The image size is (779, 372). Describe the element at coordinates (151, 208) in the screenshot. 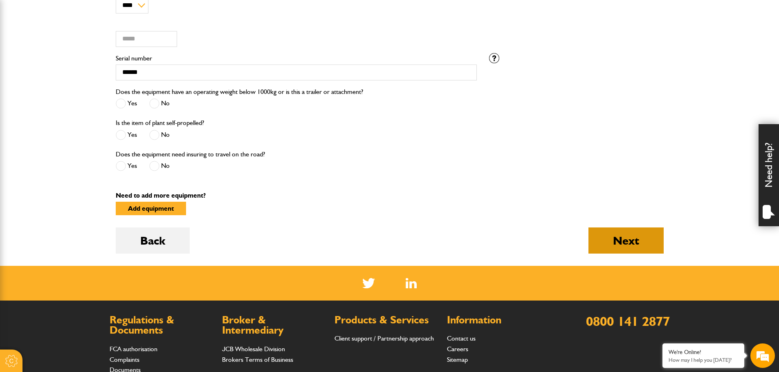

I see `button: Add equipment` at that location.